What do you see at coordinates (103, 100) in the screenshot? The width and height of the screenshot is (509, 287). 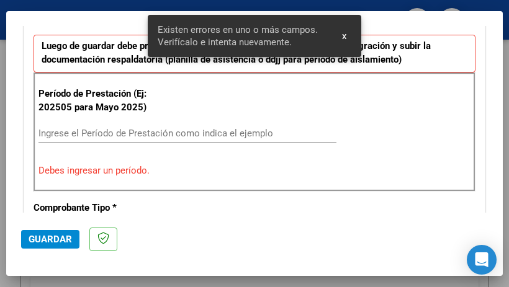 I see `p: Período de Prestación (Ej: 202505 para Mayo 2025)` at bounding box center [103, 100].